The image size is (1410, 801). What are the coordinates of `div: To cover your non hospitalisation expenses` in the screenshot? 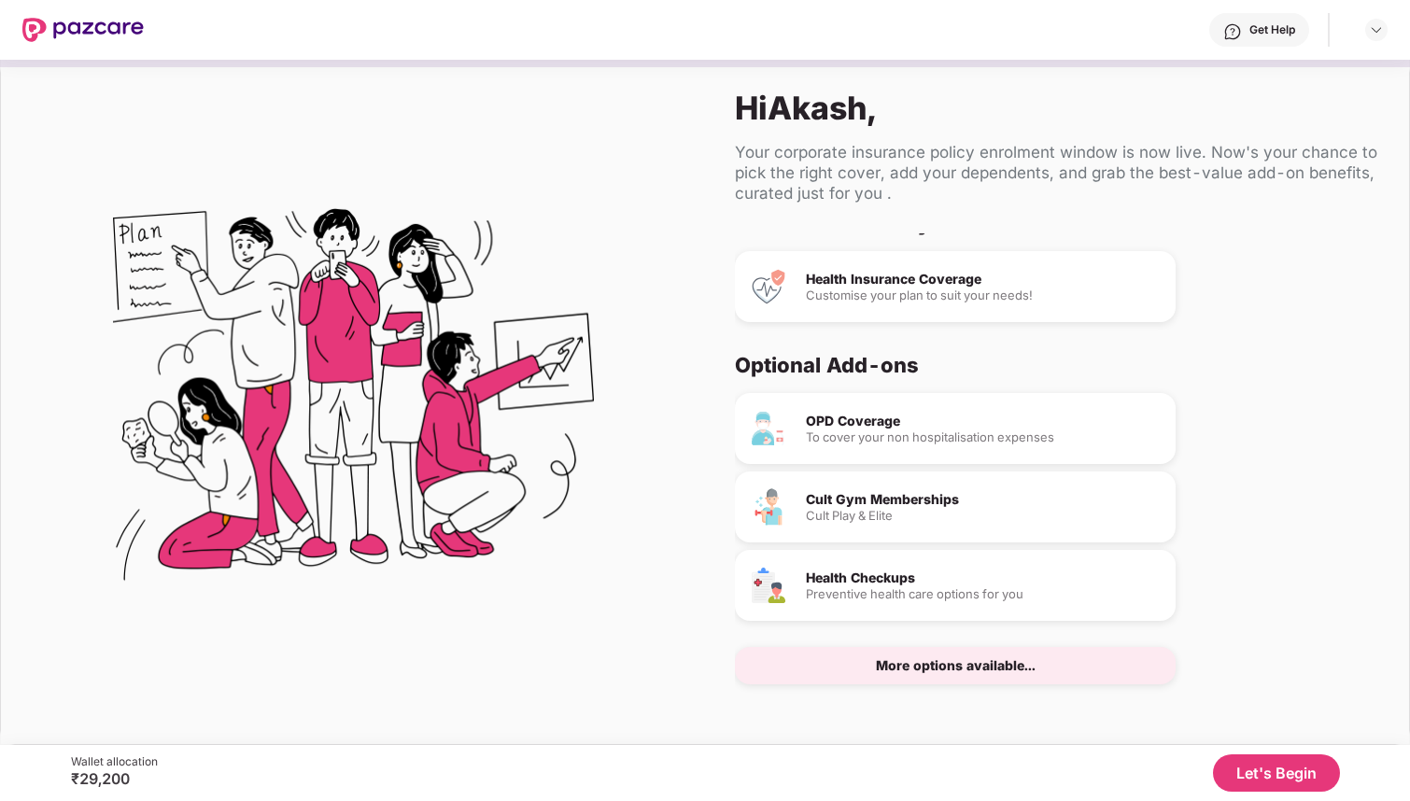 It's located at (983, 437).